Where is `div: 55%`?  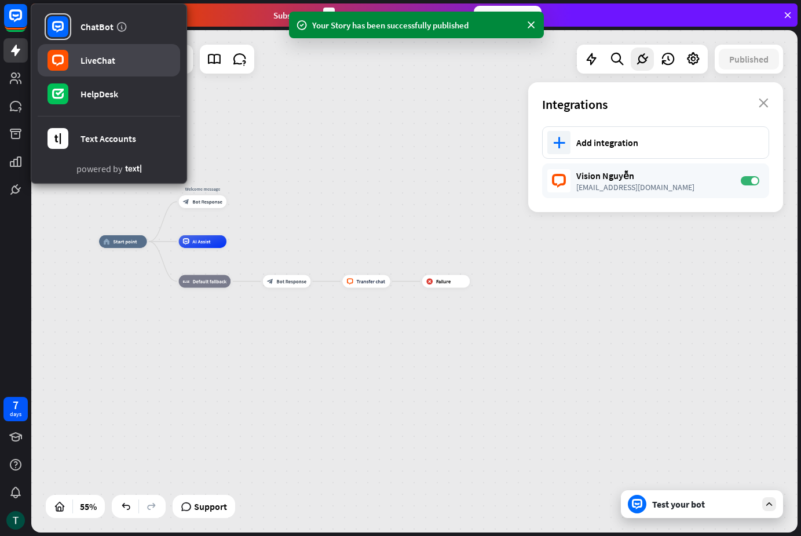 div: 55% is located at coordinates (88, 506).